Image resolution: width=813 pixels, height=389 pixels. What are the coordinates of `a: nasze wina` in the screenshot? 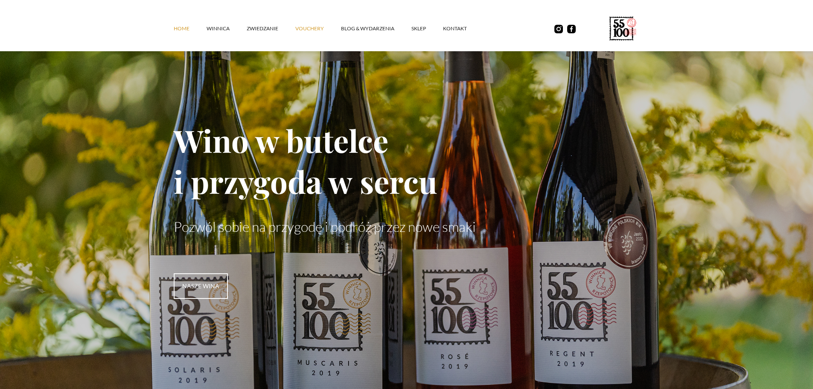 It's located at (201, 286).